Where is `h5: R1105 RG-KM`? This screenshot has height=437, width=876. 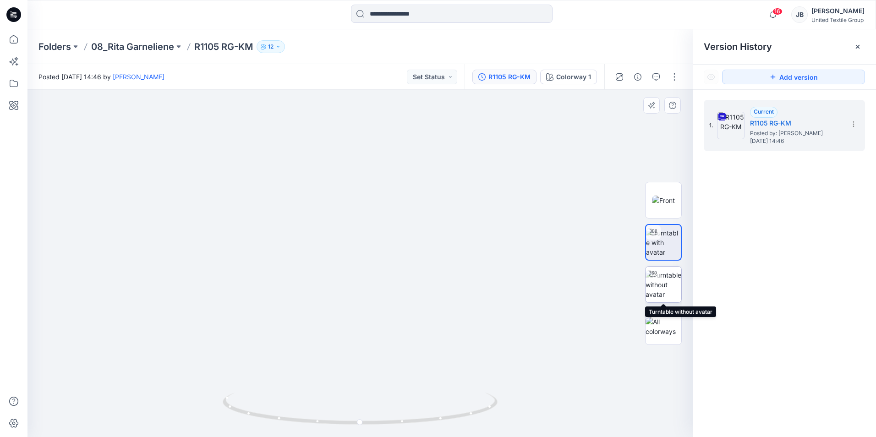 h5: R1105 RG-KM is located at coordinates (796, 123).